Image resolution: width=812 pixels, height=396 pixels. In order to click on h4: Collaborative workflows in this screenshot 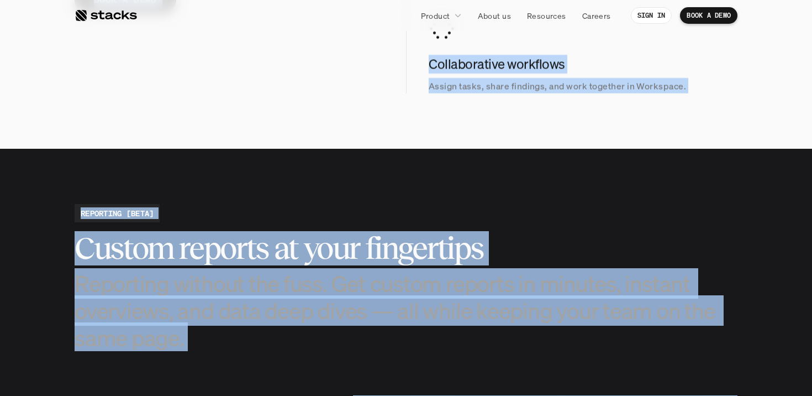, I will do `click(584, 64)`.